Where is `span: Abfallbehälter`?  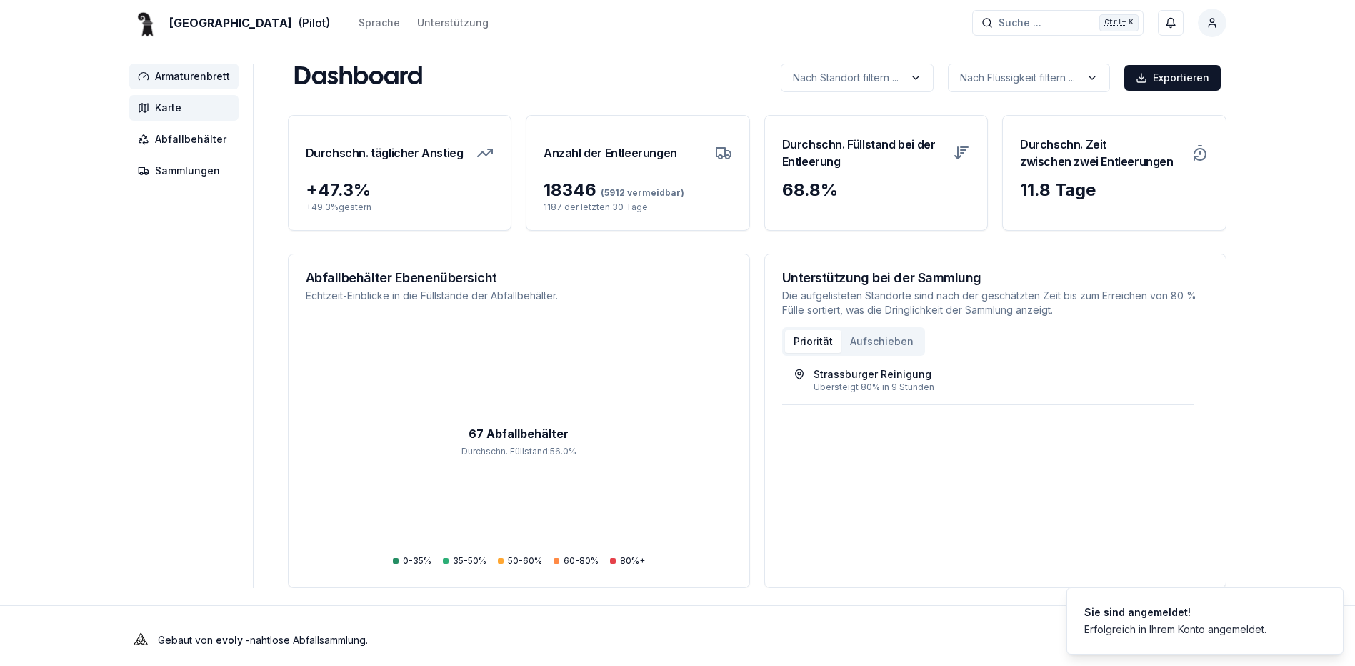
span: Abfallbehälter is located at coordinates (191, 139).